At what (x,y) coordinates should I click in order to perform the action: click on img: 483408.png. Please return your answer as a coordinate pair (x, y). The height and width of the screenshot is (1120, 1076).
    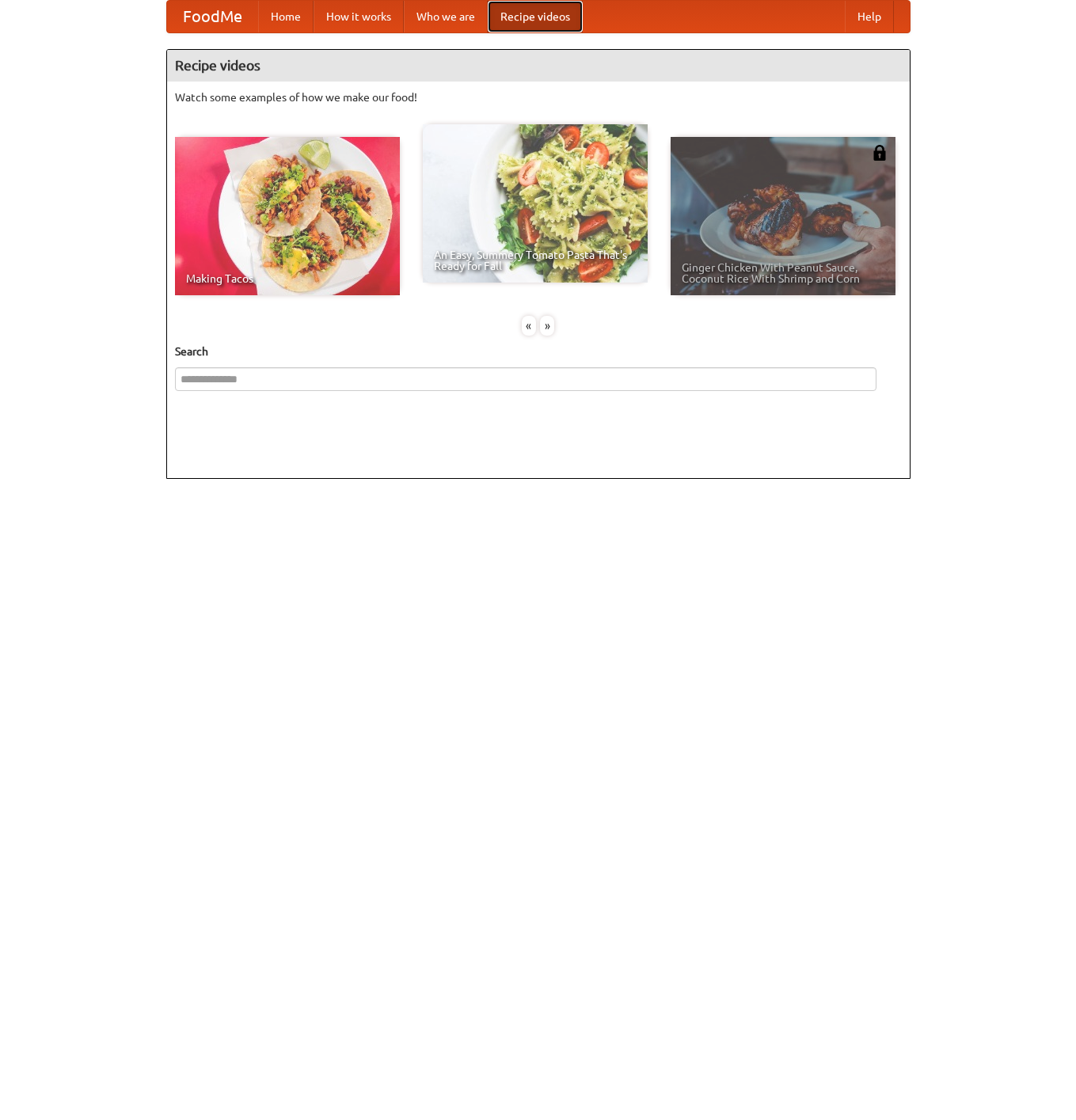
    Looking at the image, I should click on (879, 153).